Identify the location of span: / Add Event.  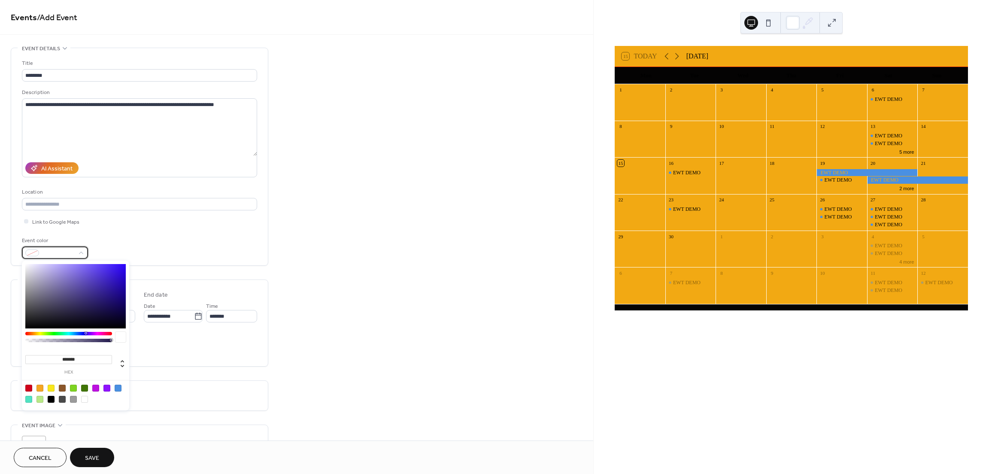
(57, 18).